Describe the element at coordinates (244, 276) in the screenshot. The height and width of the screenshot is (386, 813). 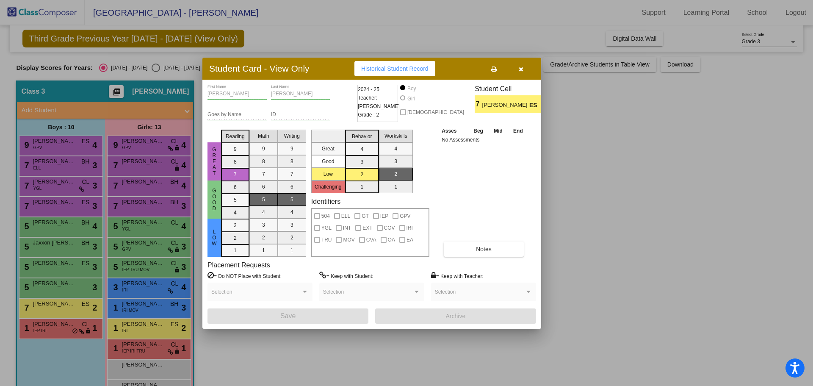
I see `label: = Do NOT Place with Student:` at that location.